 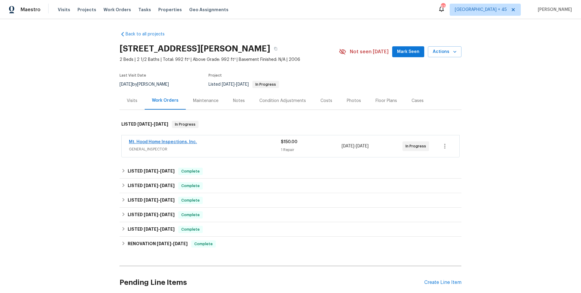 What do you see at coordinates (145, 10) in the screenshot?
I see `span: Tasks` at bounding box center [145, 10].